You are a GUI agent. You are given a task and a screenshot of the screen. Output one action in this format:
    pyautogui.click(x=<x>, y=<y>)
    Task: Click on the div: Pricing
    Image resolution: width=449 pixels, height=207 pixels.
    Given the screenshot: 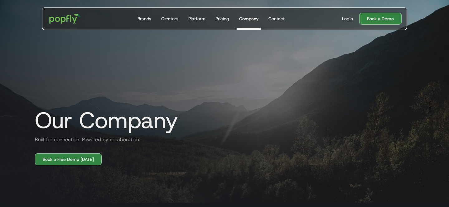 What is the action you would take?
    pyautogui.click(x=223, y=19)
    